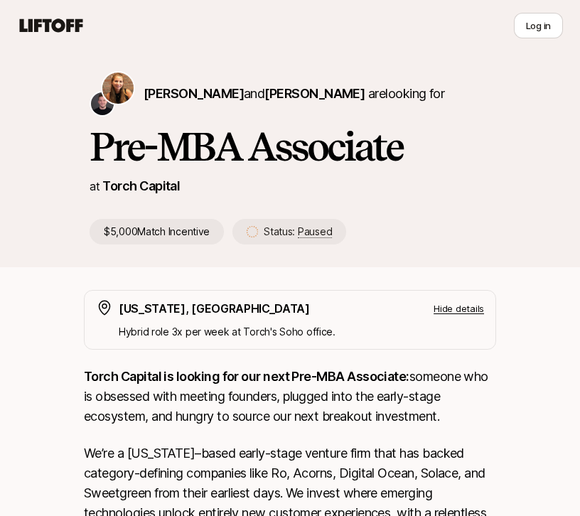 The height and width of the screenshot is (516, 580). Describe the element at coordinates (301, 332) in the screenshot. I see `p: Hybrid role 3x per week at Torch's Soho office.` at that location.